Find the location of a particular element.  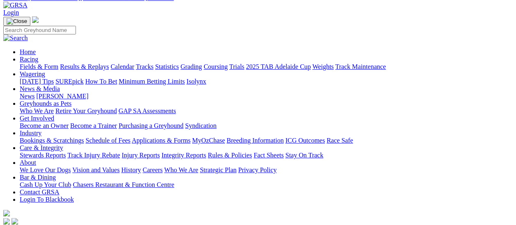

a: Care & Integrity is located at coordinates (41, 148).